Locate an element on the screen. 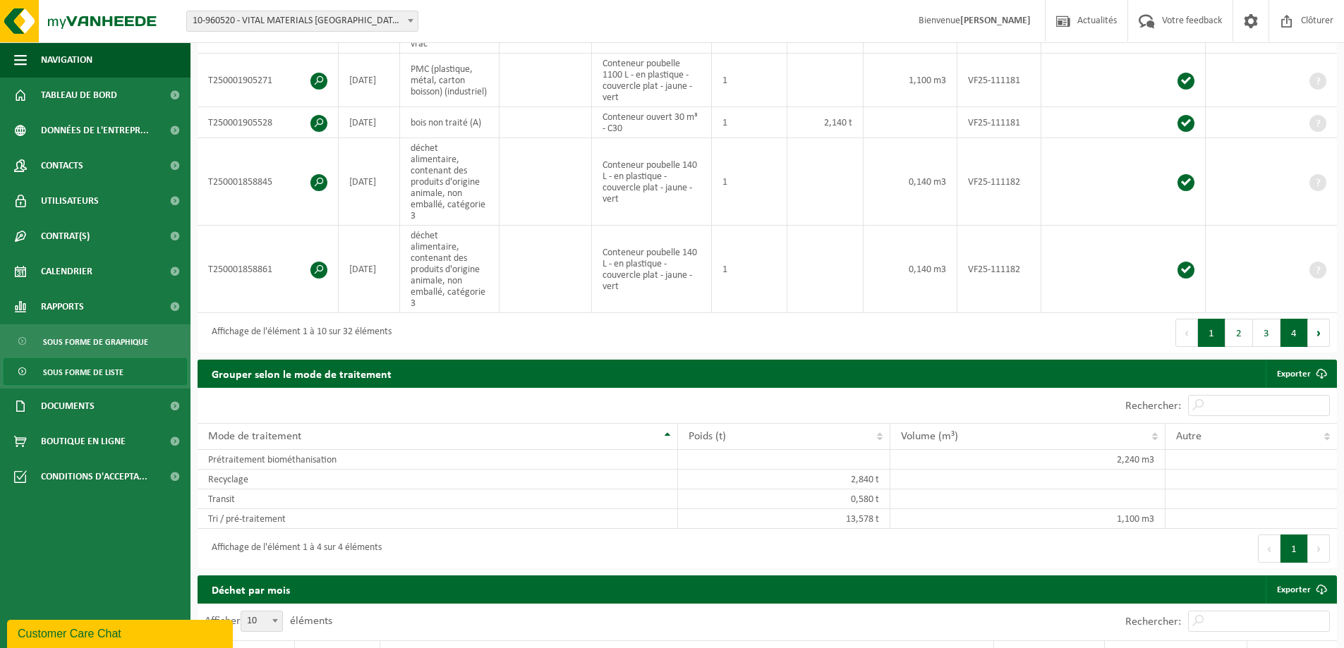 The height and width of the screenshot is (648, 1344). span: Sous forme de graphique is located at coordinates (95, 342).